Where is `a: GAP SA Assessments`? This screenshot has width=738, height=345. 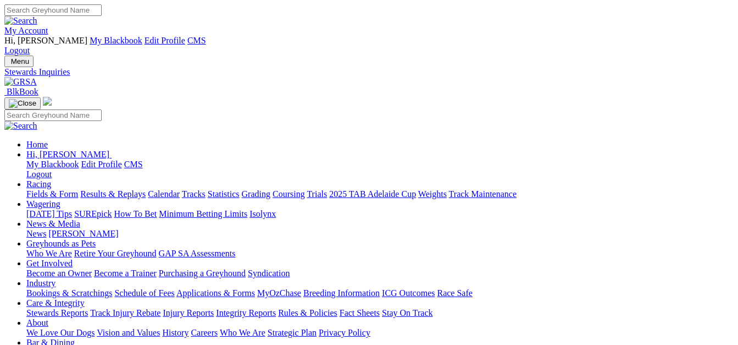 a: GAP SA Assessments is located at coordinates (197, 253).